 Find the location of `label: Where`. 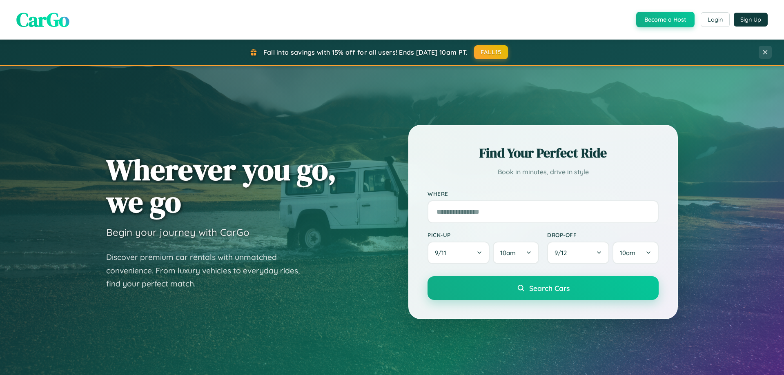

label: Where is located at coordinates (543, 194).